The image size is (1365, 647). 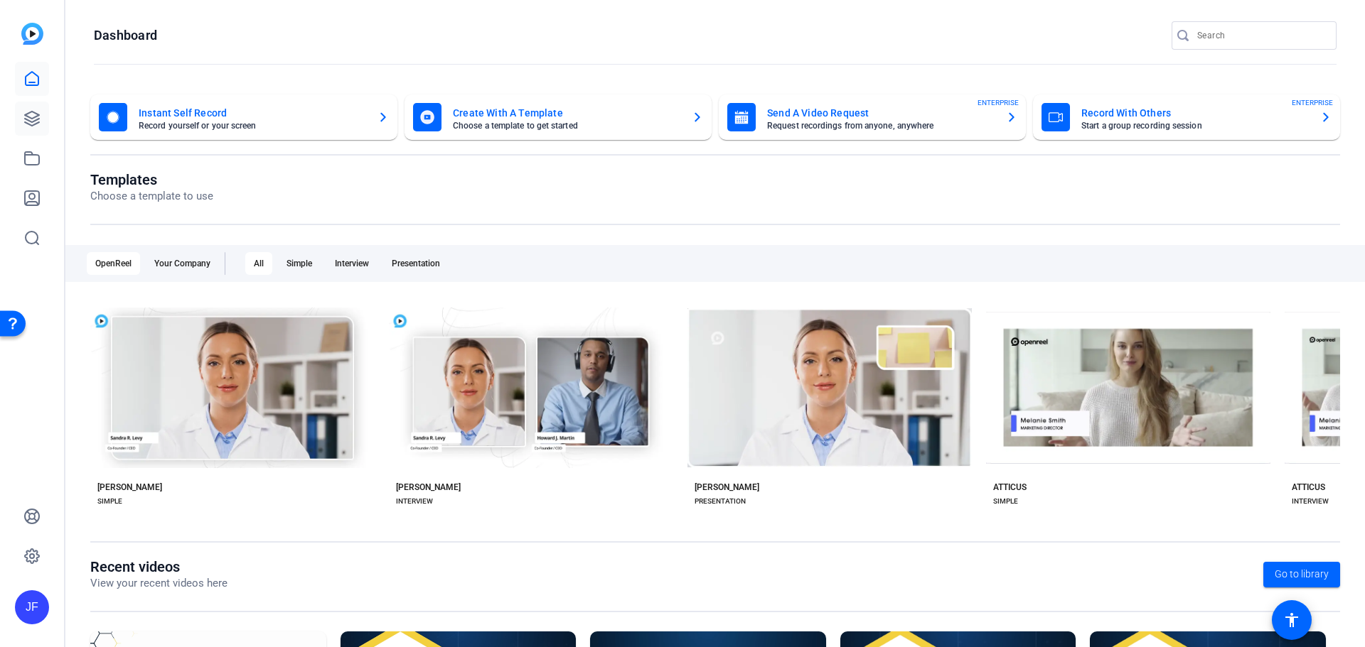 I want to click on p: Choose a template to use, so click(x=151, y=196).